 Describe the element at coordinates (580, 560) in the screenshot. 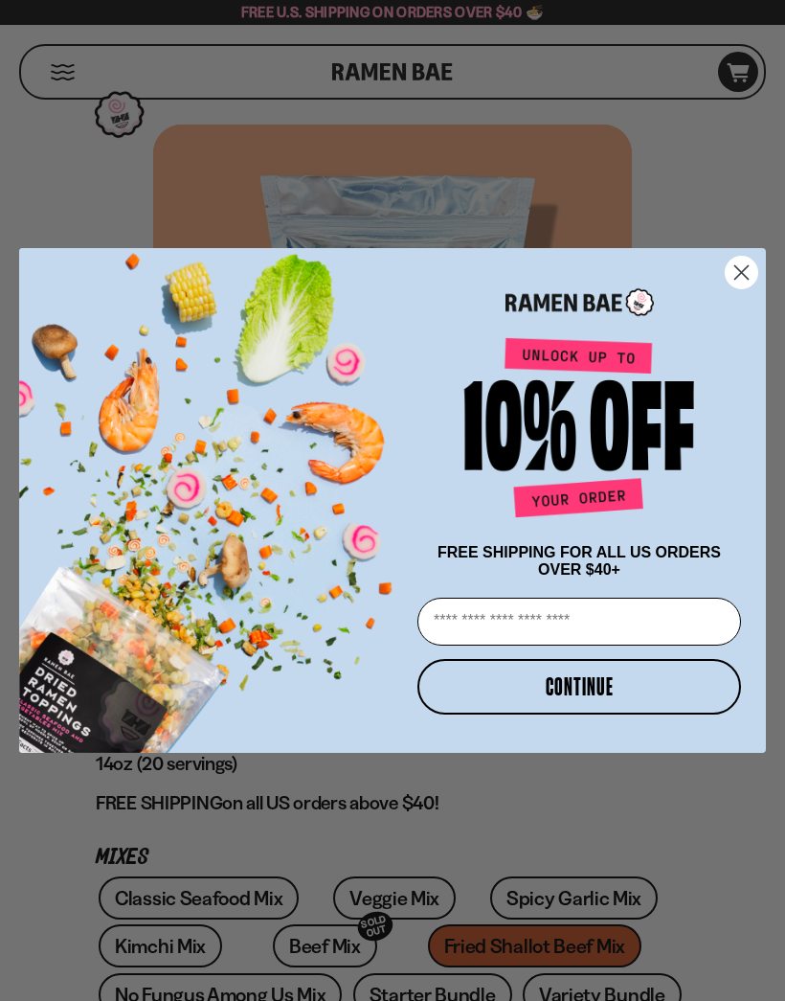

I see `span: FREE SHIPPING FOR ALL US ORDERS OVER $40+` at that location.